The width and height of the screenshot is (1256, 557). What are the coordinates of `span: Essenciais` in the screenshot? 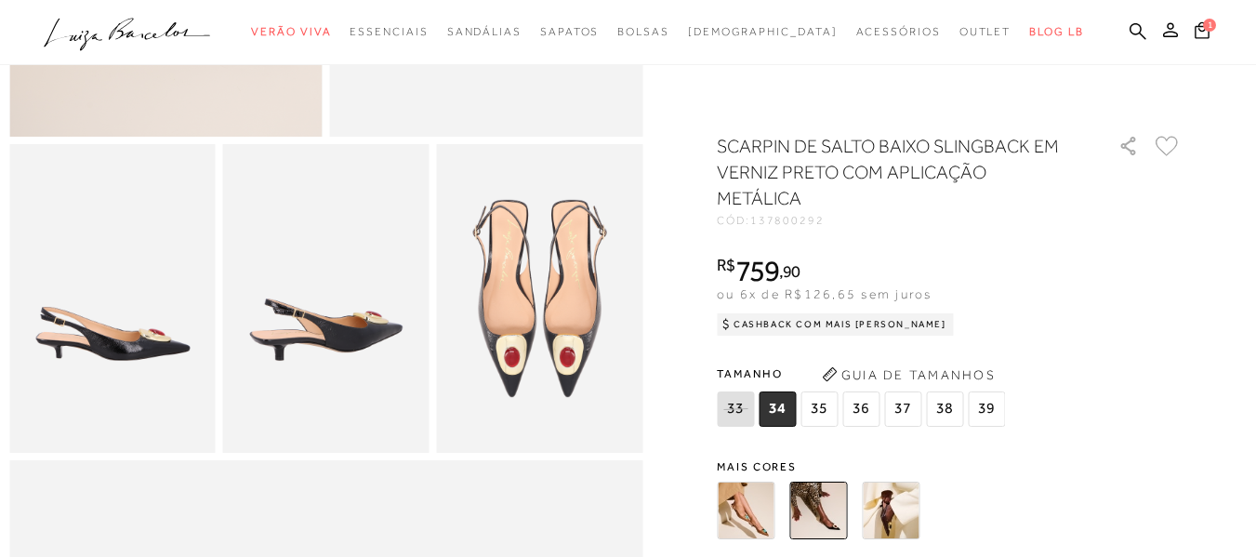 It's located at (389, 32).